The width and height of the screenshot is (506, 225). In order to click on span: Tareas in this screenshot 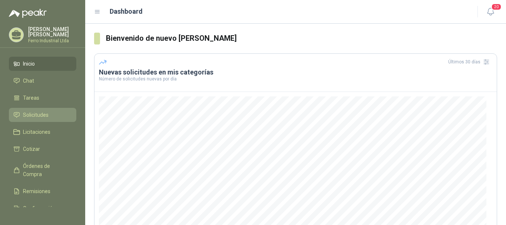, I will do `click(31, 98)`.